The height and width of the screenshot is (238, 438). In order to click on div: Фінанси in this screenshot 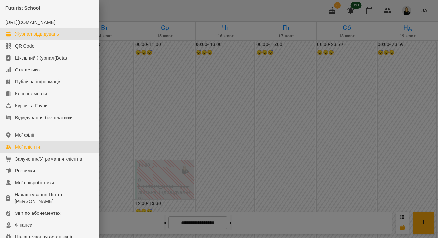, I will do `click(23, 225)`.